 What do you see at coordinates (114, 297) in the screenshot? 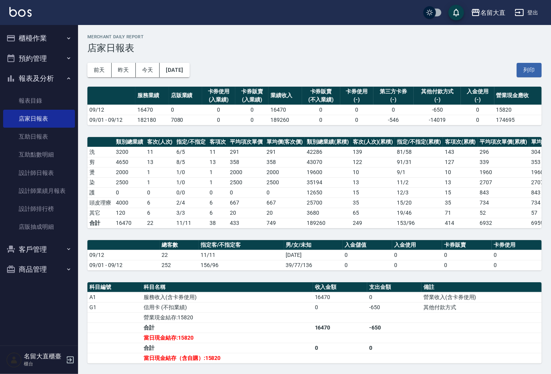
I see `td: A1` at bounding box center [114, 297].